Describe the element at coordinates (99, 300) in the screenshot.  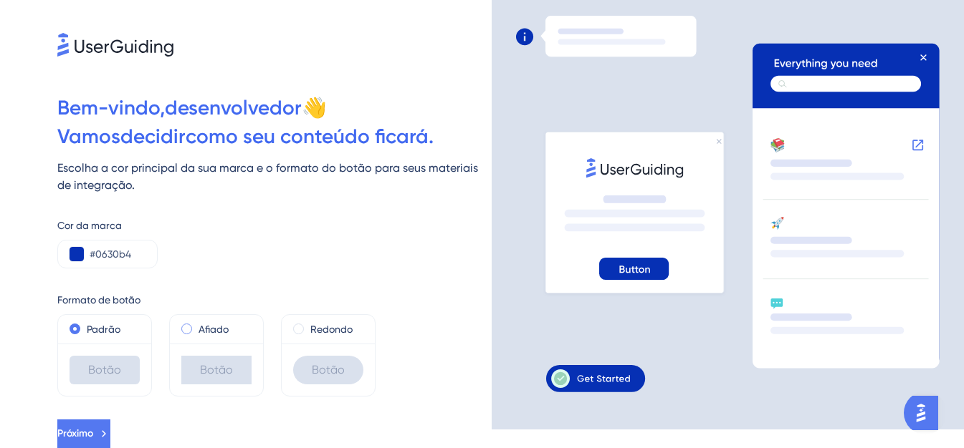
I see `font: Formato de botão` at that location.